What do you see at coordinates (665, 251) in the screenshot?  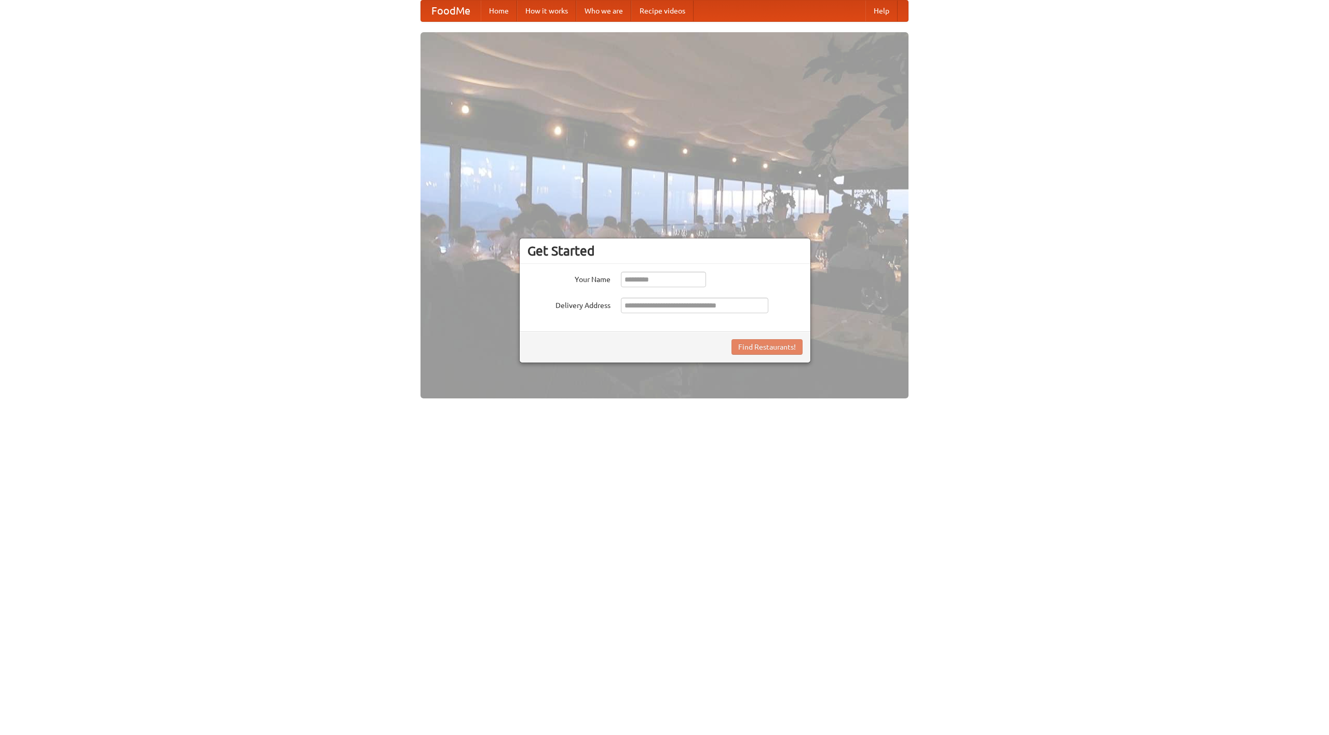 I see `h3: Get Started` at bounding box center [665, 251].